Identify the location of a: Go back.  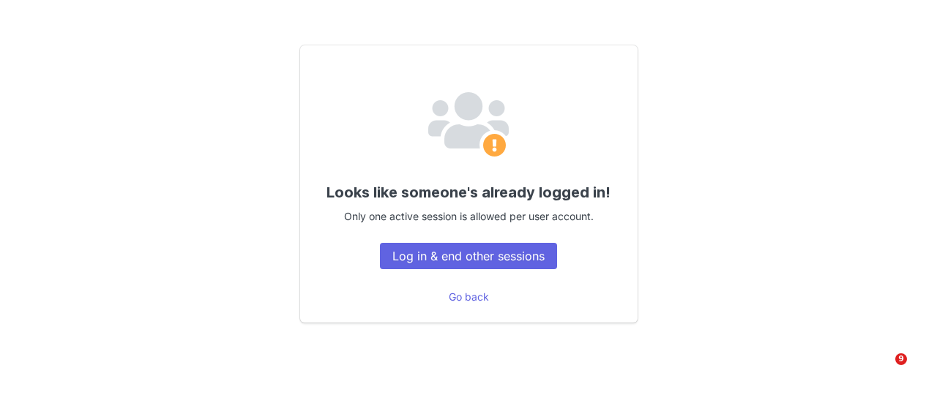
(468, 296).